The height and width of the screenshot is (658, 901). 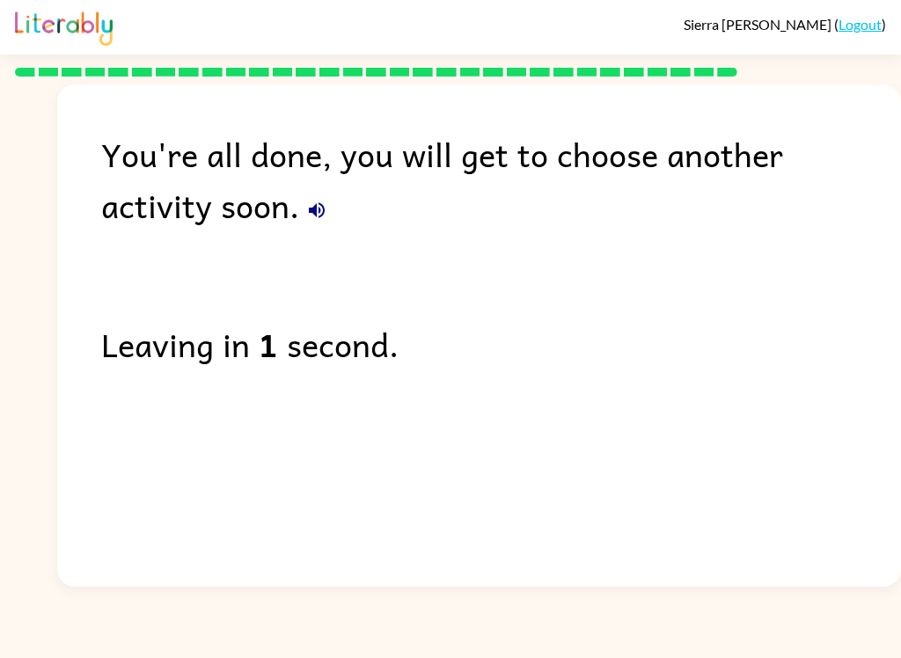 I want to click on img: Literably, so click(x=63, y=26).